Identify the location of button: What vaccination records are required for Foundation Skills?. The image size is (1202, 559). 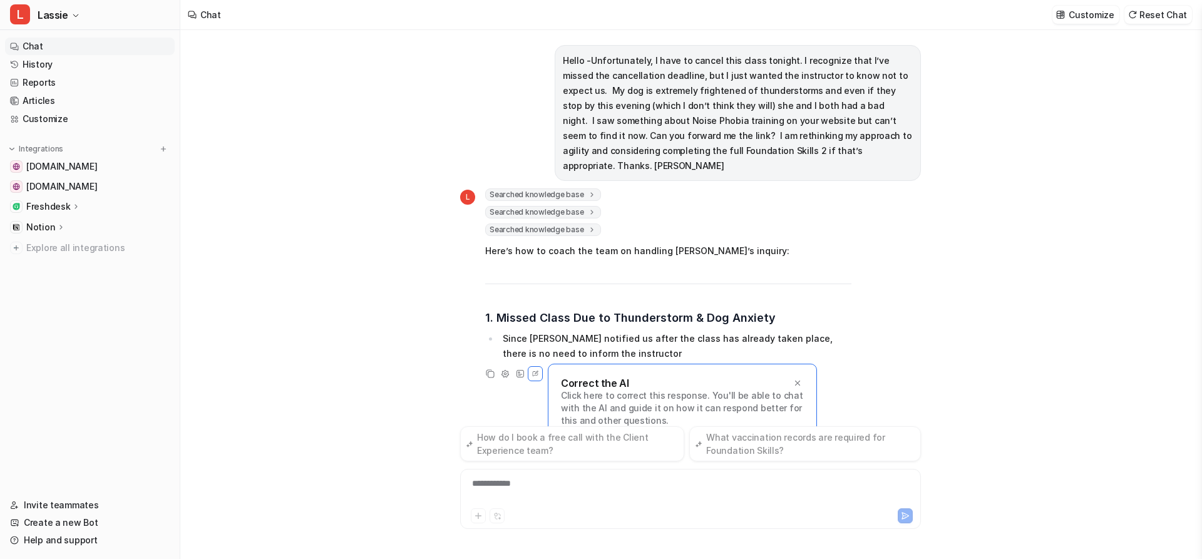
(805, 444).